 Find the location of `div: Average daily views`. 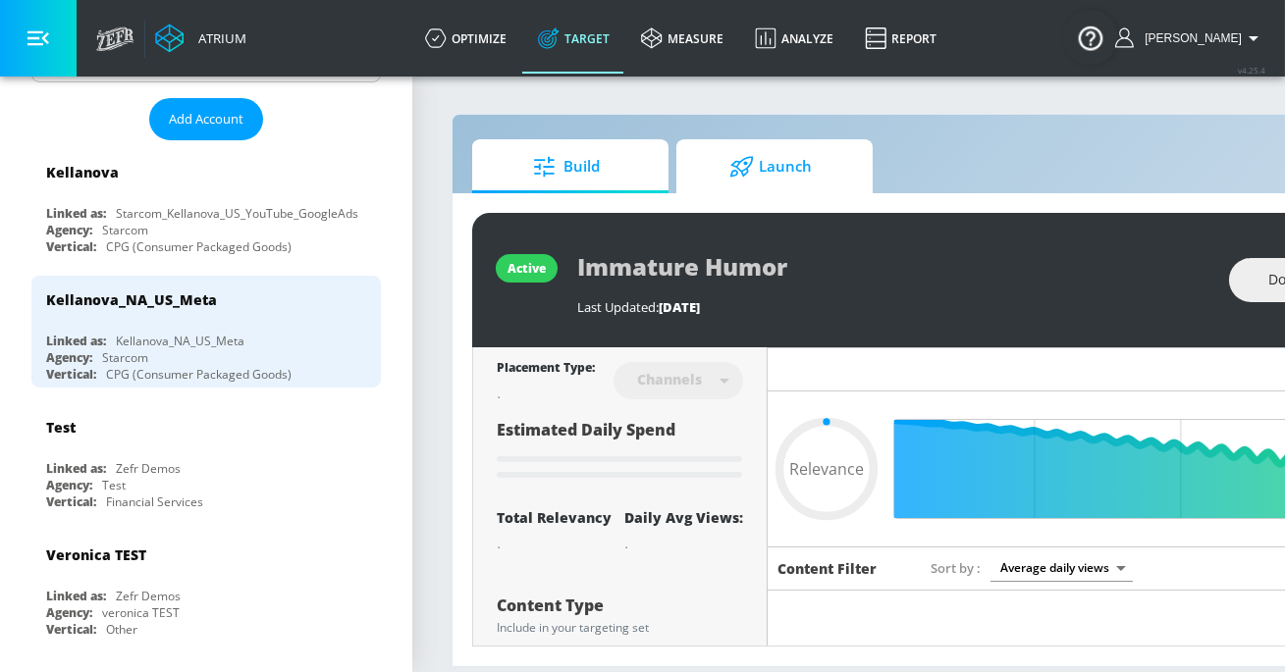

div: Average daily views is located at coordinates (1061, 567).